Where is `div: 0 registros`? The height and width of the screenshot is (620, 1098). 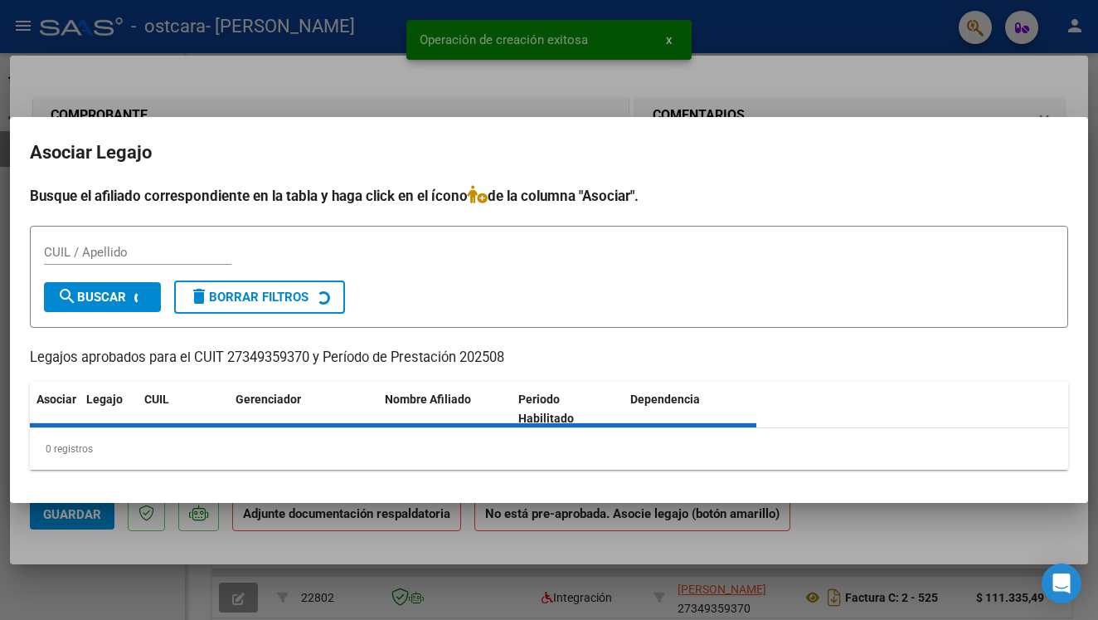 div: 0 registros is located at coordinates (549, 449).